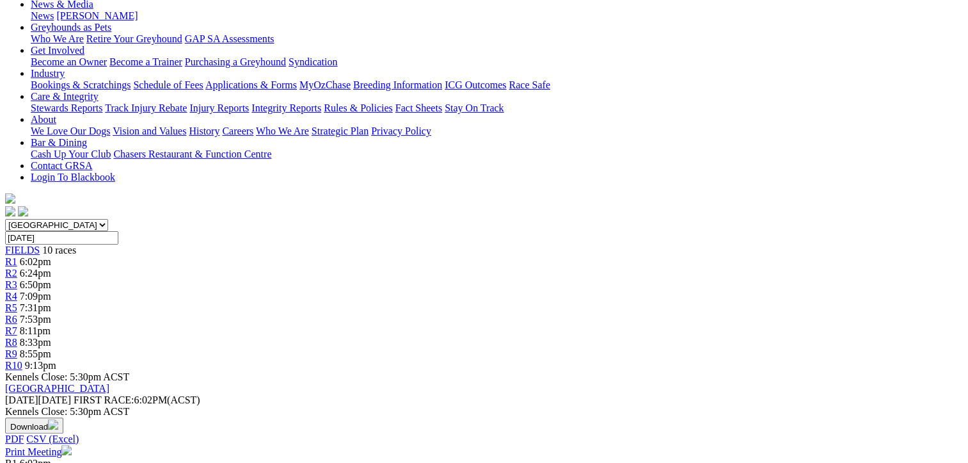  What do you see at coordinates (47, 73) in the screenshot?
I see `a: Industry` at bounding box center [47, 73].